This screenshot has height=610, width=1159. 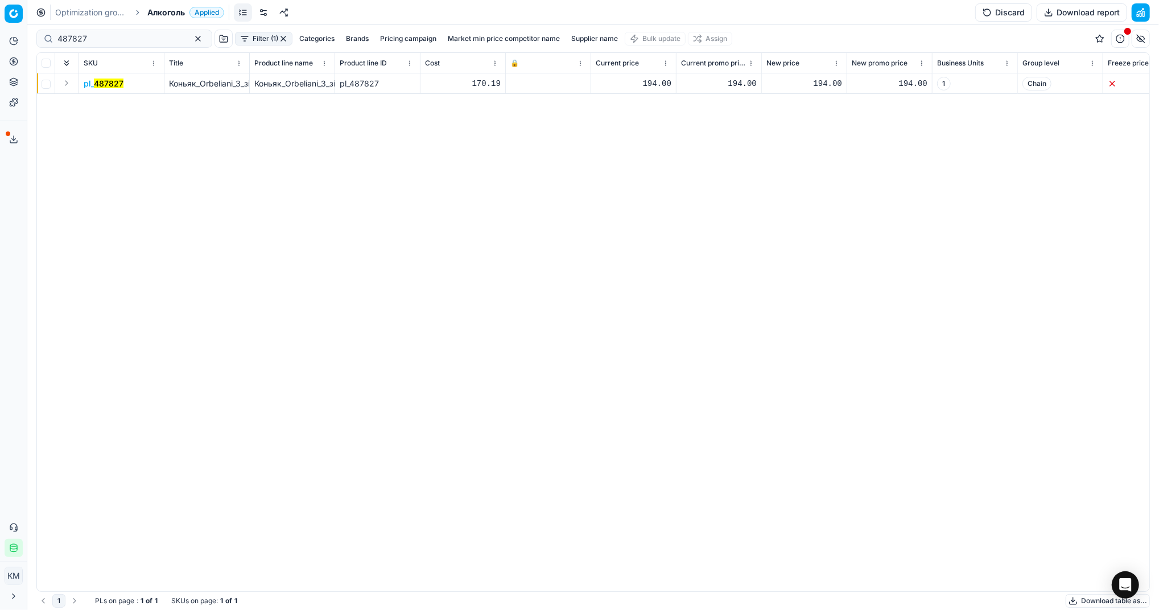 What do you see at coordinates (655, 39) in the screenshot?
I see `button: Bulk update` at bounding box center [655, 39].